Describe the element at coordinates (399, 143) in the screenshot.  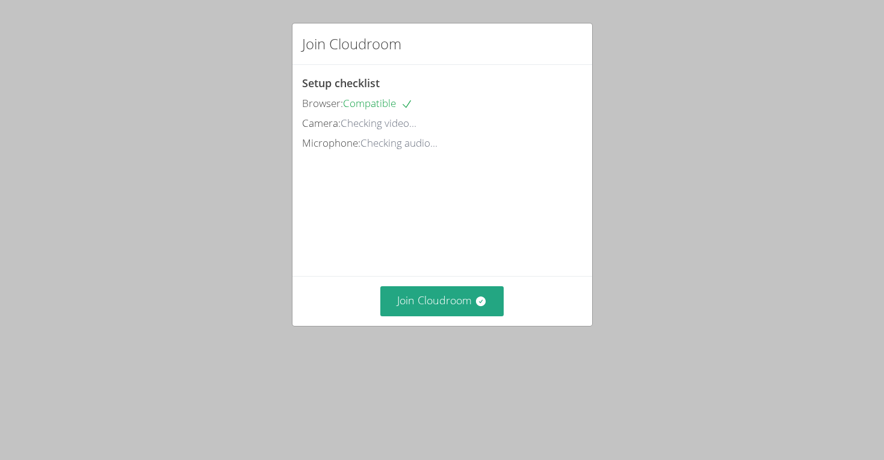
I see `span: Checking audio...` at that location.